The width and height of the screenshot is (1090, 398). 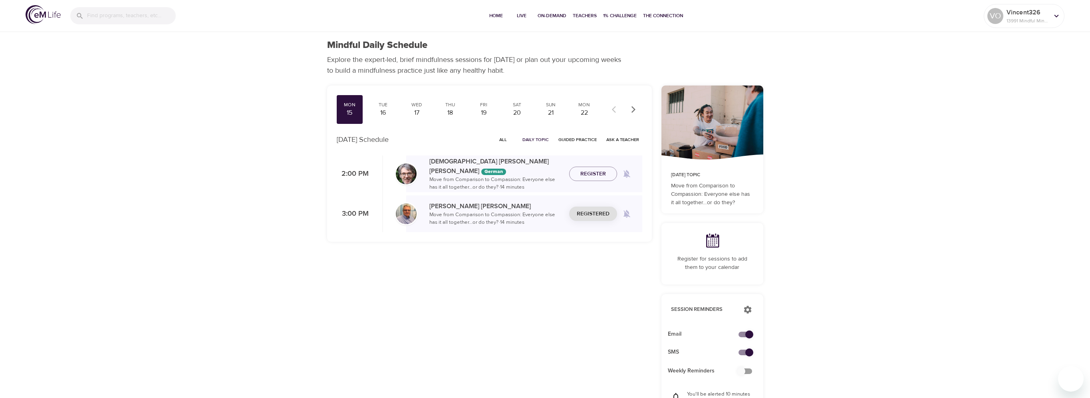 What do you see at coordinates (593, 174) in the screenshot?
I see `span: Register` at bounding box center [593, 174].